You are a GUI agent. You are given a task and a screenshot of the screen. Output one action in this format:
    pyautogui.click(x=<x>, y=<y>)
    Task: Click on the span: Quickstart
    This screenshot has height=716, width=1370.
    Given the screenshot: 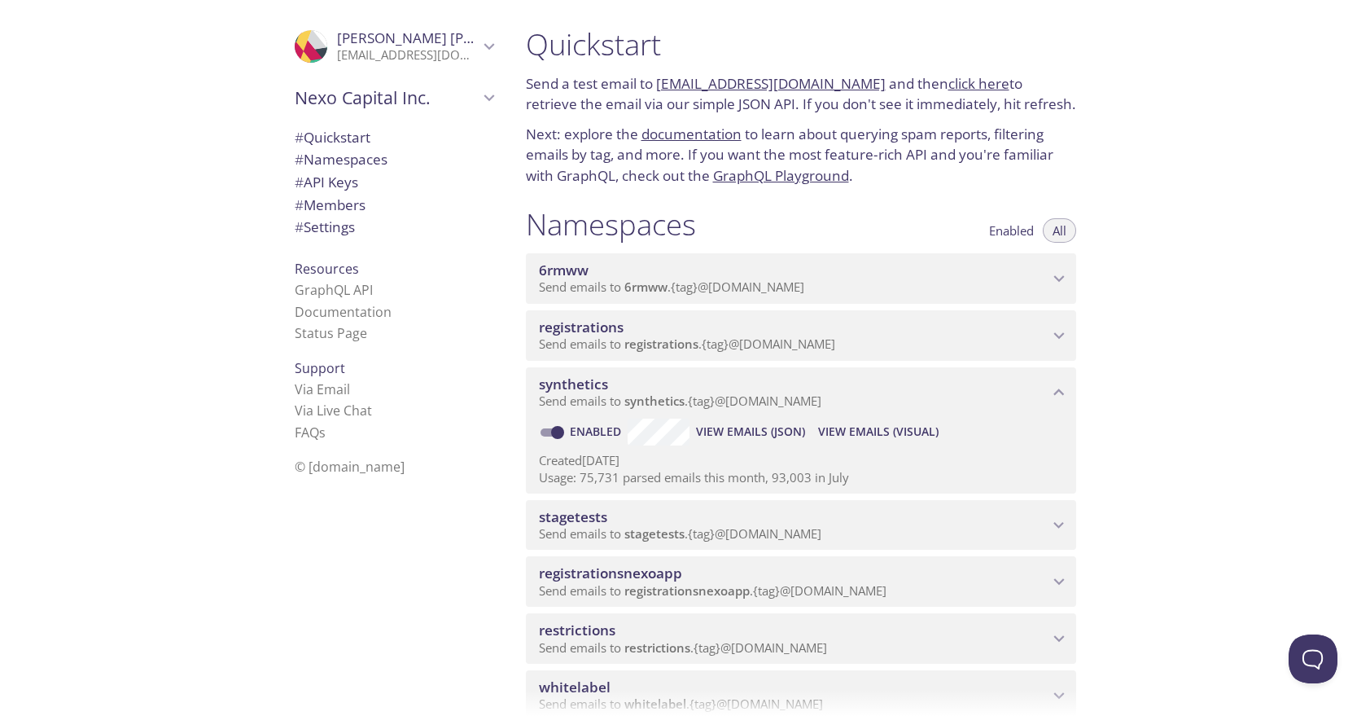 What is the action you would take?
    pyautogui.click(x=332, y=137)
    